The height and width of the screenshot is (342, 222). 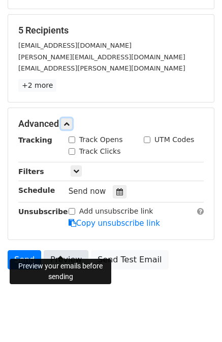 What do you see at coordinates (60, 271) in the screenshot?
I see `div: Preview your emails before sending` at bounding box center [60, 271].